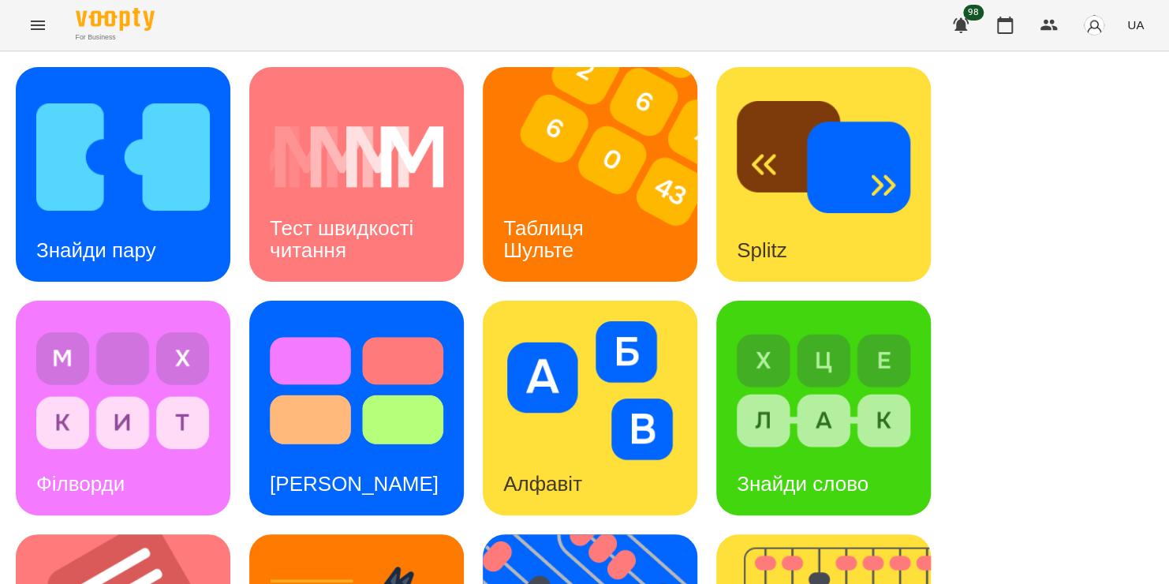 The image size is (1169, 584). Describe the element at coordinates (123, 408) in the screenshot. I see `a: ФілвордиФілворди` at that location.